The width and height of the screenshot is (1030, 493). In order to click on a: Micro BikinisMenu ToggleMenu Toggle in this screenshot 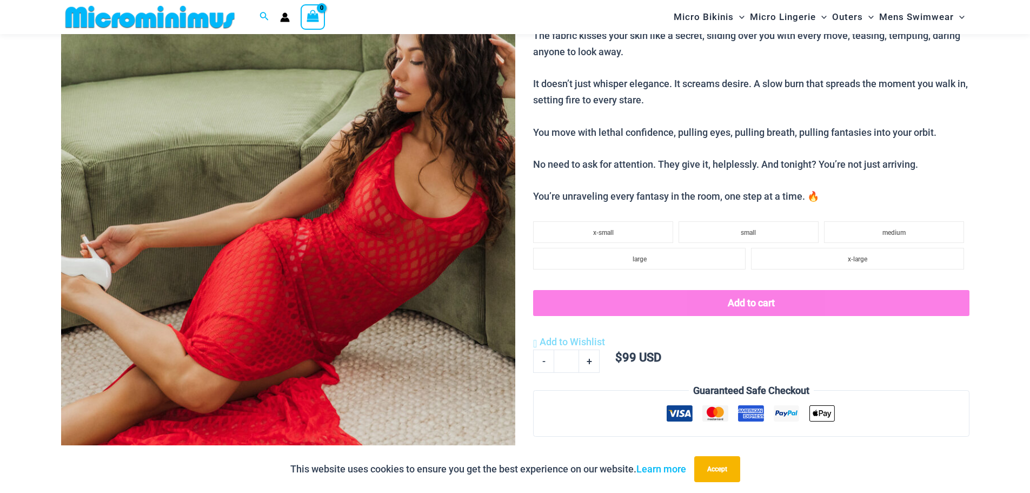, I will do `click(709, 17)`.